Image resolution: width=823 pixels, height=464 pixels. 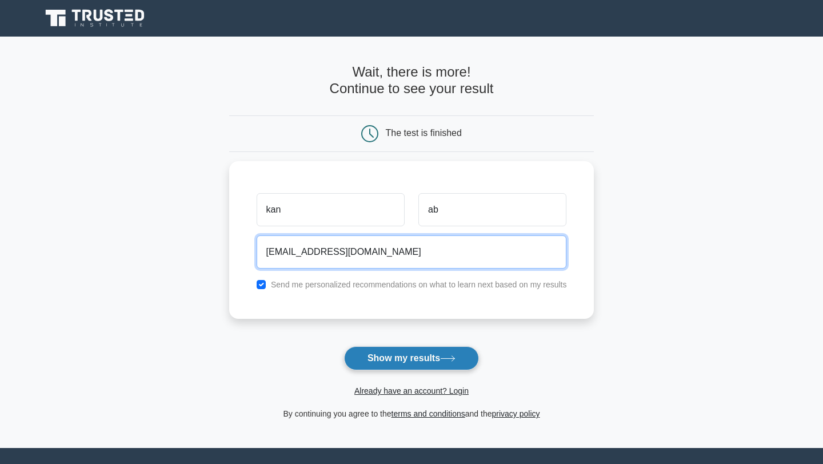 I want to click on a: privacy policy, so click(x=516, y=414).